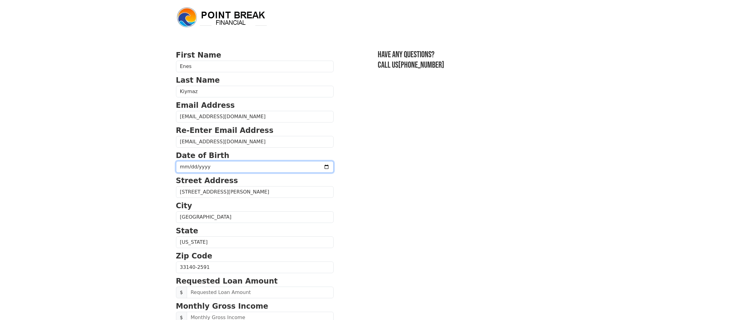 The image size is (749, 320). What do you see at coordinates (227, 282) in the screenshot?
I see `strong: Requested Loan Amount` at bounding box center [227, 282].